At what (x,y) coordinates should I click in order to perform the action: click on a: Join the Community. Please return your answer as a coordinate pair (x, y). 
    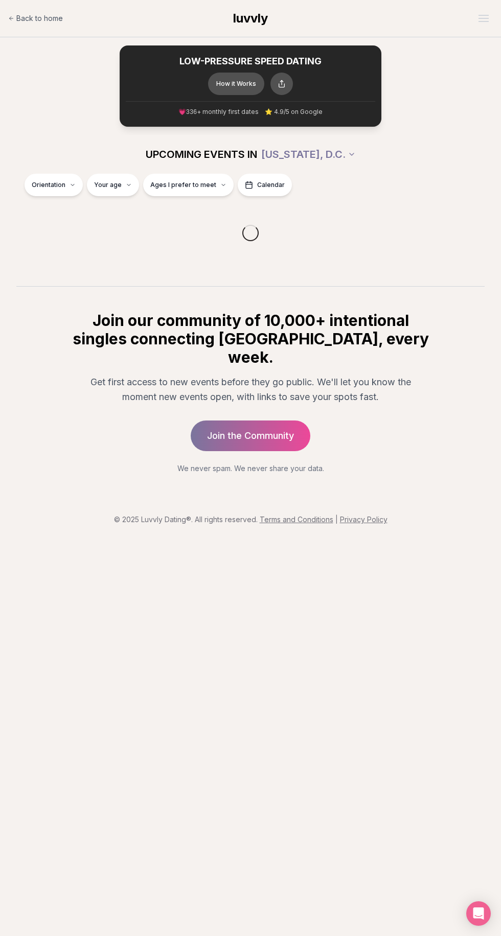
    Looking at the image, I should click on (250, 436).